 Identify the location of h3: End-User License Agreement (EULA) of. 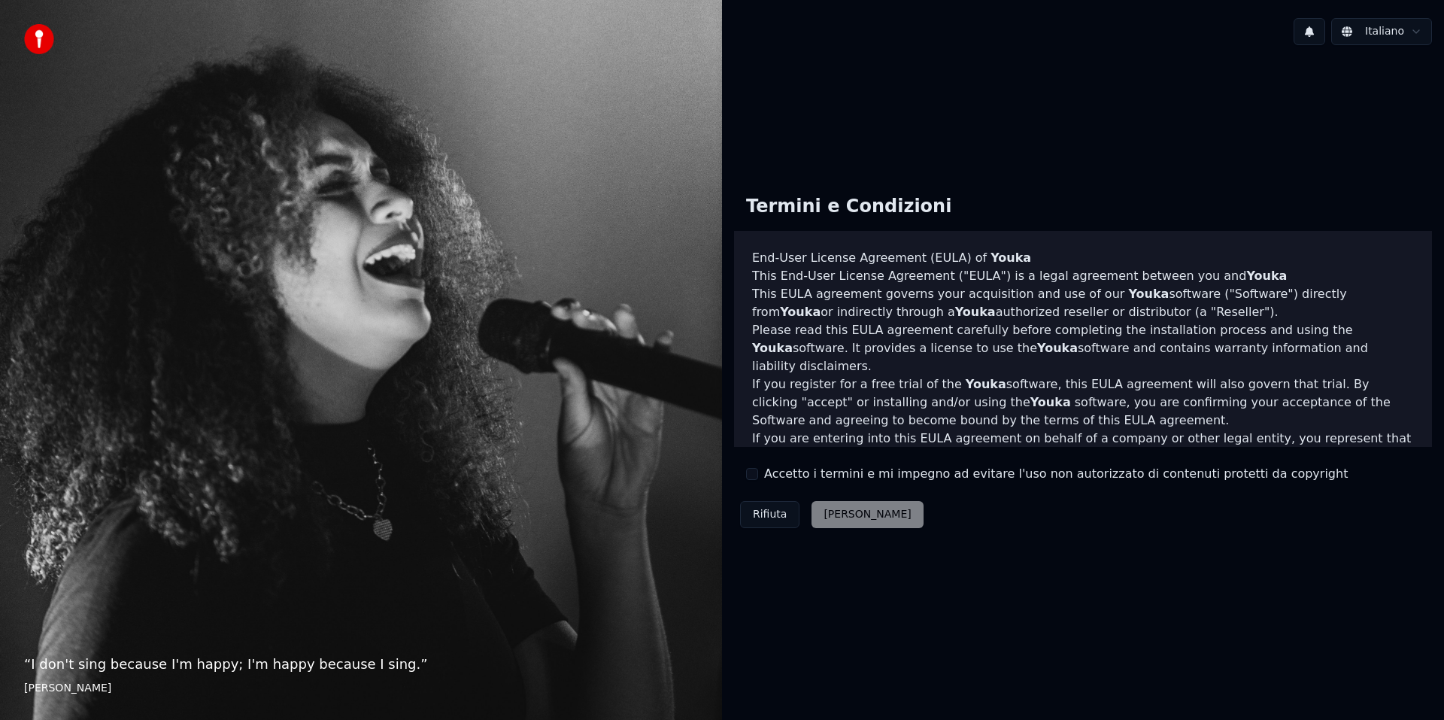
(1083, 258).